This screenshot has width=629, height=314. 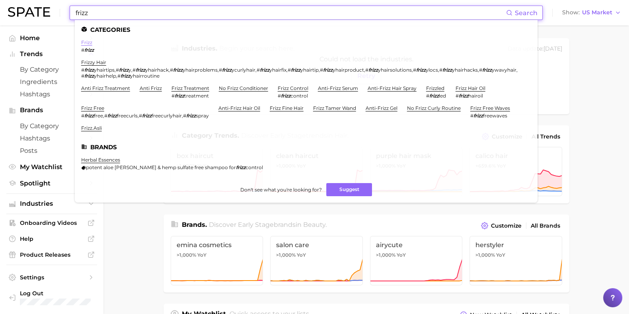 I want to click on a: emina cosmetics>1,000% YoY, so click(x=217, y=260).